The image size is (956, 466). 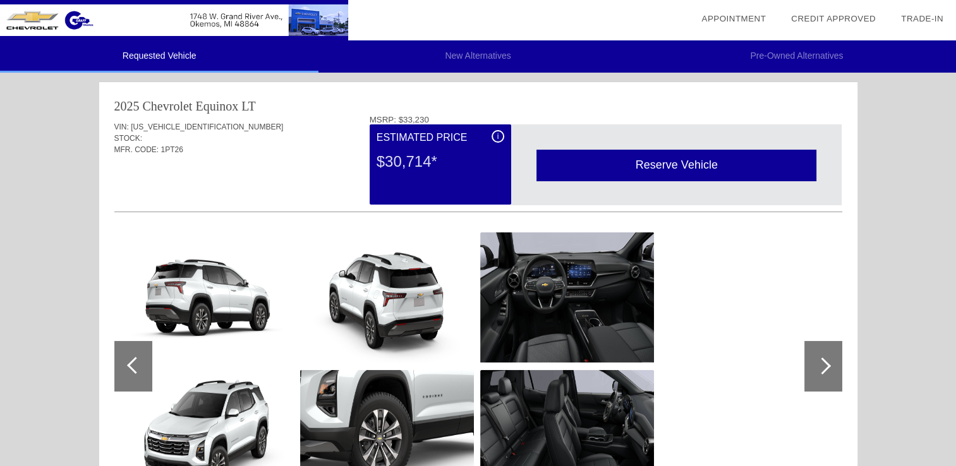 I want to click on div: $30,714*, so click(x=440, y=162).